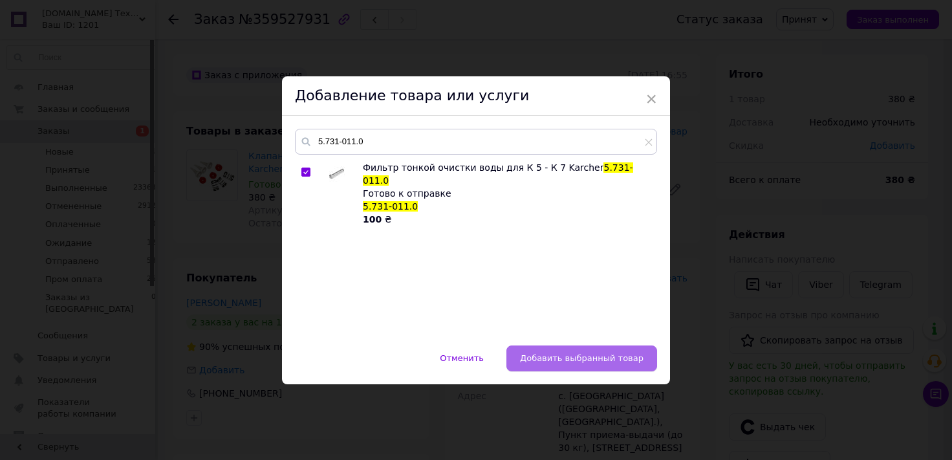 The width and height of the screenshot is (952, 460). What do you see at coordinates (337, 174) in the screenshot?
I see `img: Фильтр тонкой очистки воды для К 5 - К 7 Karcher 5.731-011.0` at bounding box center [337, 174].